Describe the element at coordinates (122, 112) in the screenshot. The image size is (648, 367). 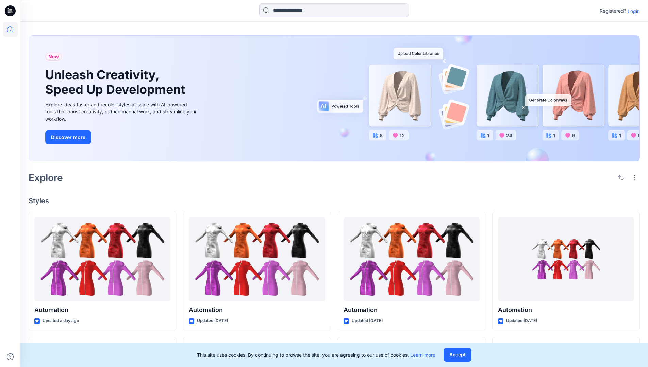
I see `div: Explore ideas faster and recolor styles at scale with AI-powered tools that boost creativity, red...` at that location.